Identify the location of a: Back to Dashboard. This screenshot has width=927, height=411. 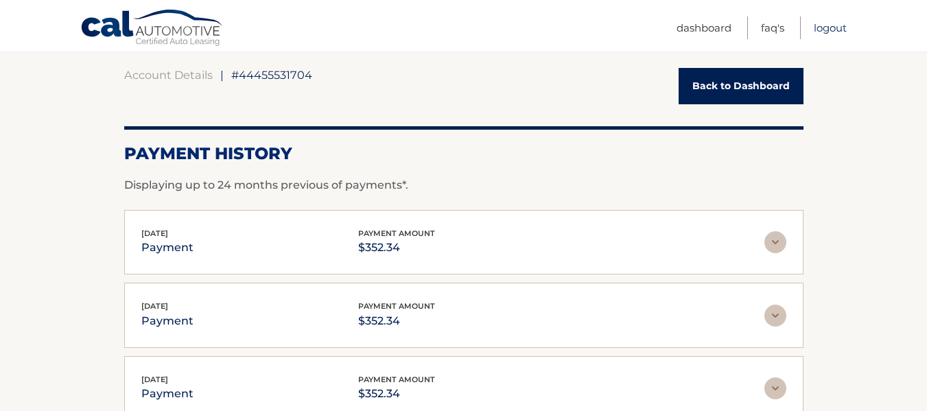
(741, 86).